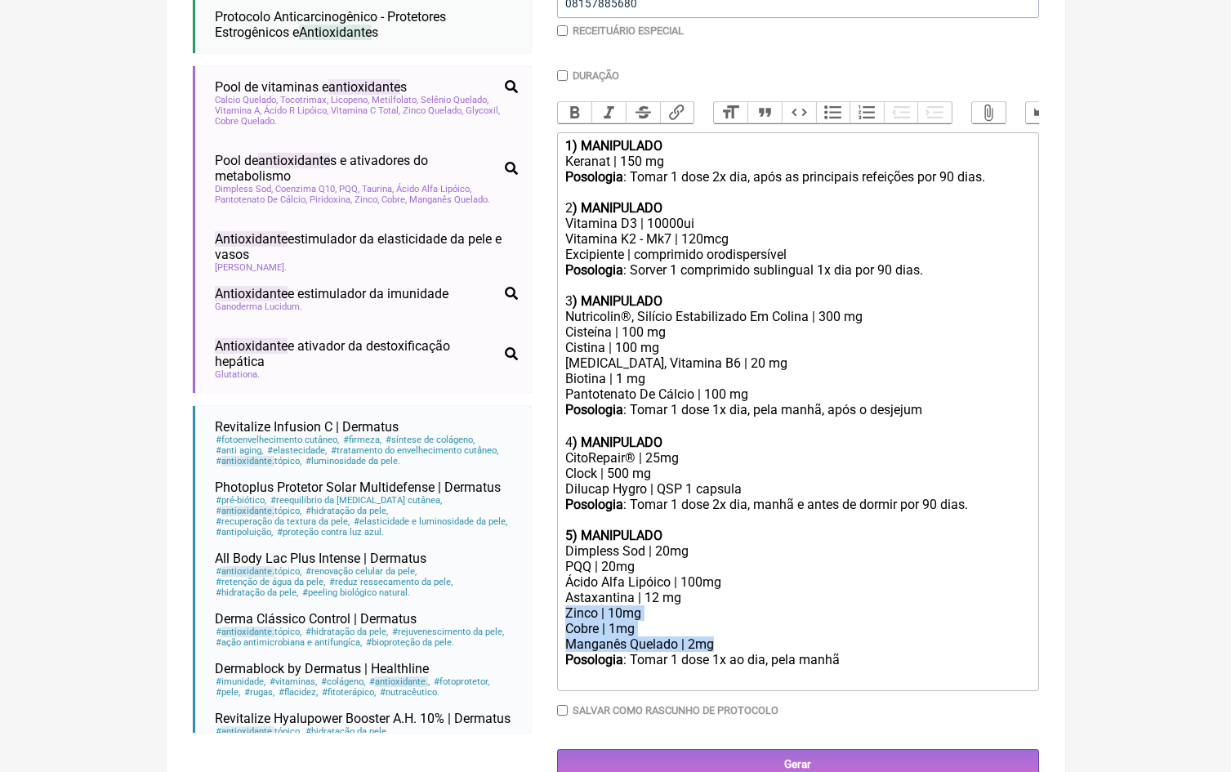 Image resolution: width=1231 pixels, height=772 pixels. What do you see at coordinates (362, 440) in the screenshot?
I see `span: firmeza` at bounding box center [362, 440].